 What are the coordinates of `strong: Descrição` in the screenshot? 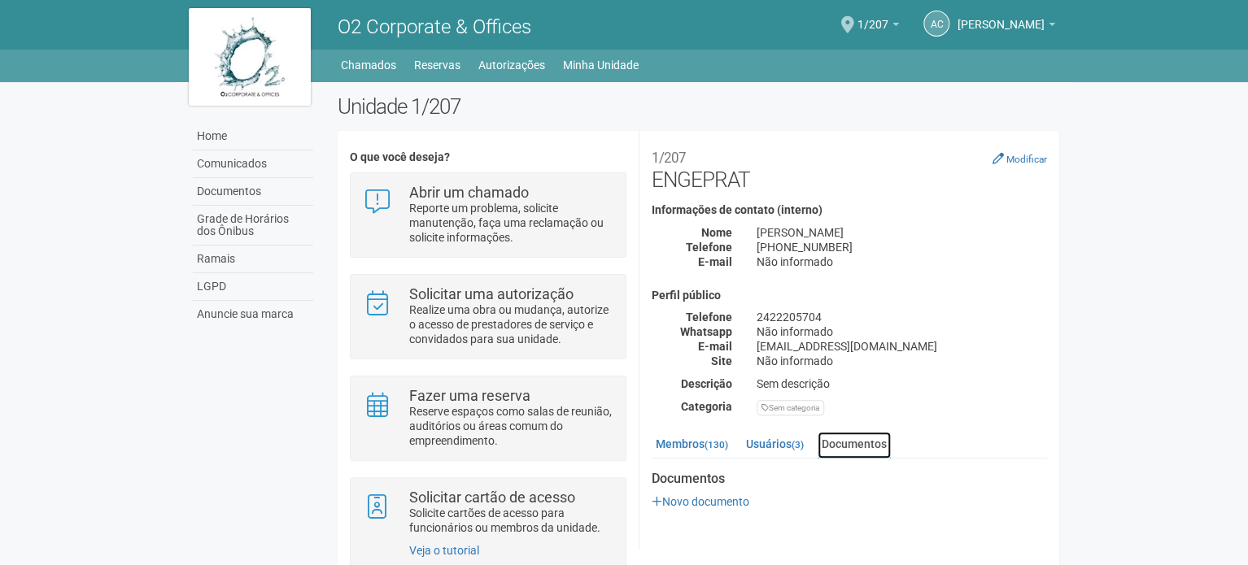 It's located at (706, 384).